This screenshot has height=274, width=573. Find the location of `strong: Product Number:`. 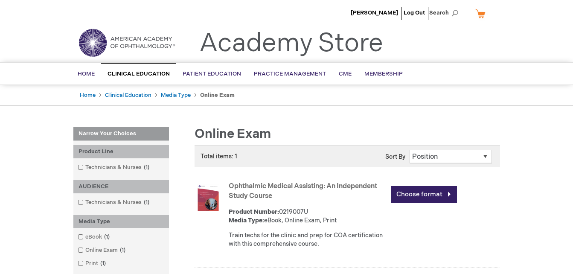

strong: Product Number: is located at coordinates (254, 212).